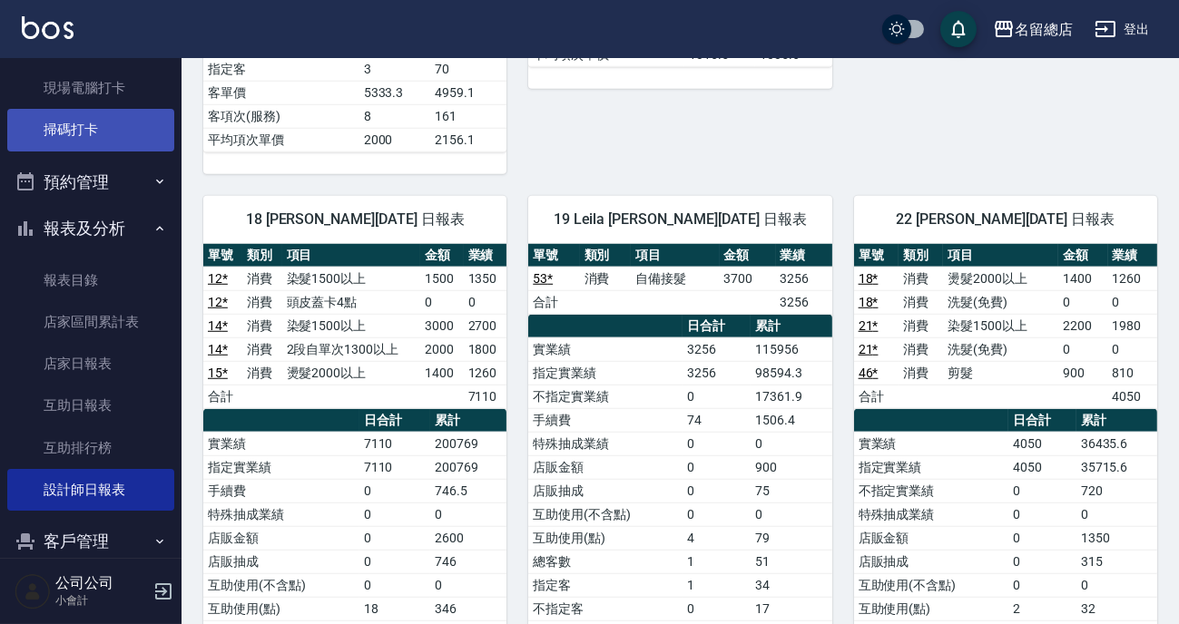 The image size is (1179, 624). What do you see at coordinates (485, 279) in the screenshot?
I see `td: 1350` at bounding box center [485, 279].